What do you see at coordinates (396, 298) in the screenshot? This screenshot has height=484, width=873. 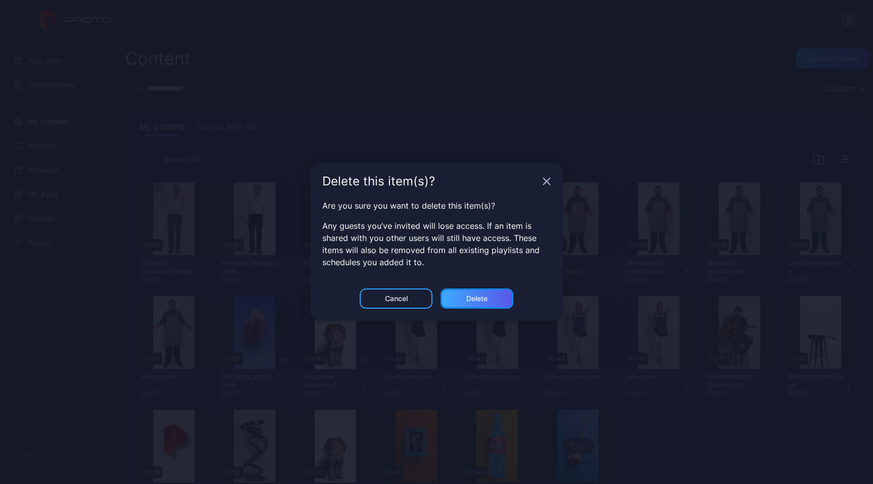 I see `div: Cancel` at bounding box center [396, 298].